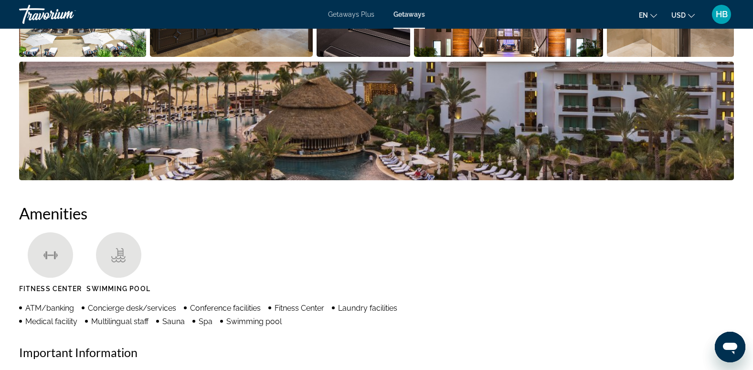  I want to click on span: Concierge desk/services, so click(132, 308).